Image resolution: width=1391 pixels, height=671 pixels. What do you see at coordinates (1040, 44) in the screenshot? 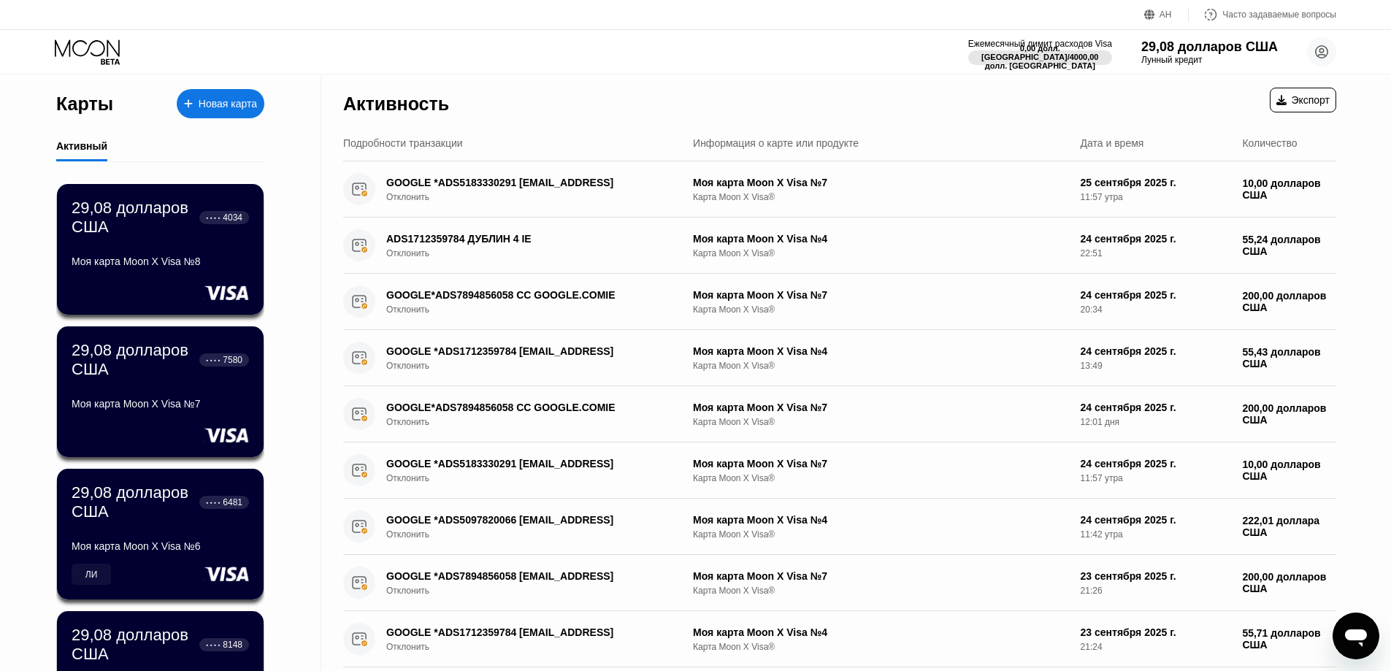
I see `font: Ежемесячный лимит расходов Visa` at bounding box center [1040, 44].